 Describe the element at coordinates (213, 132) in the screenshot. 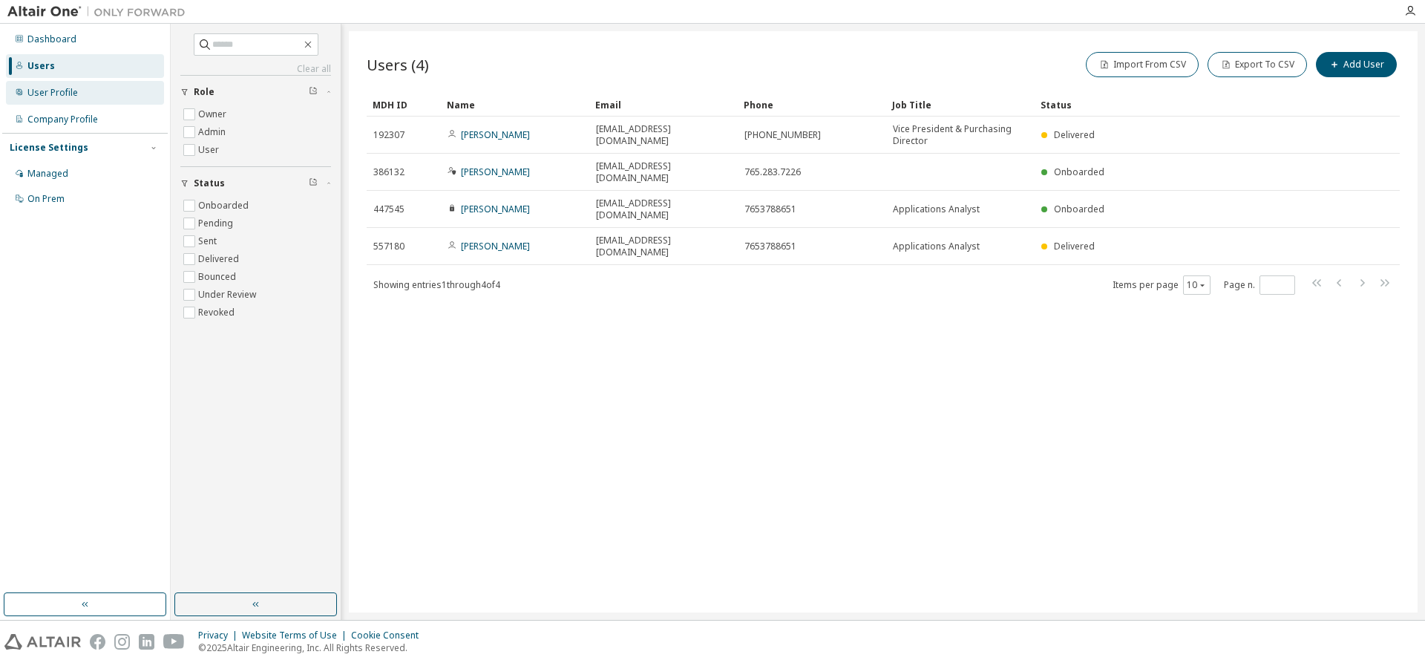

I see `label: Admin` at that location.